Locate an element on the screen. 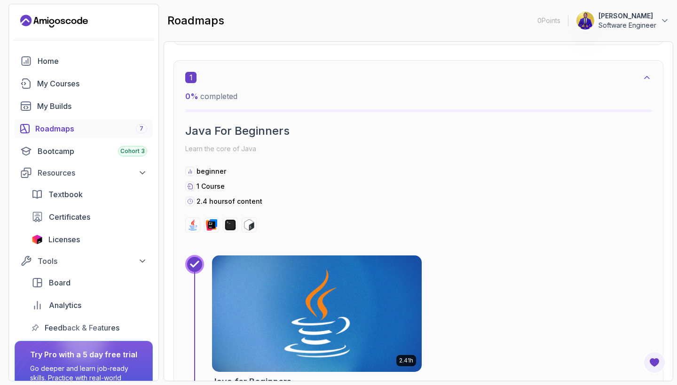 This screenshot has width=677, height=385. a: feedback is located at coordinates (89, 328).